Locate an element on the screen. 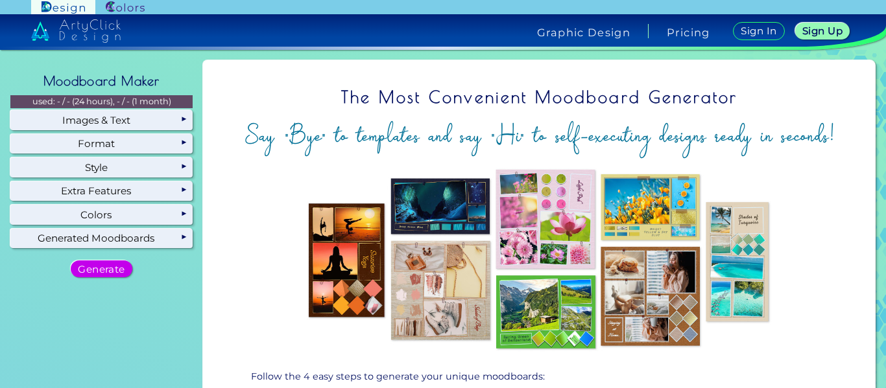 The image size is (886, 388). h5: Sign Up is located at coordinates (822, 31).